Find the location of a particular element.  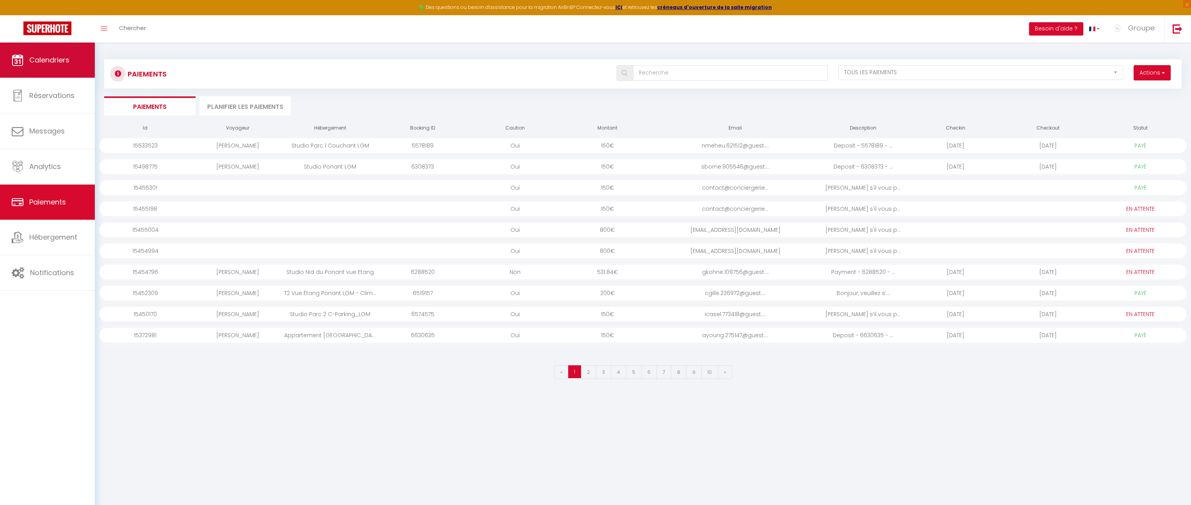

a: 1 is located at coordinates (574, 371).